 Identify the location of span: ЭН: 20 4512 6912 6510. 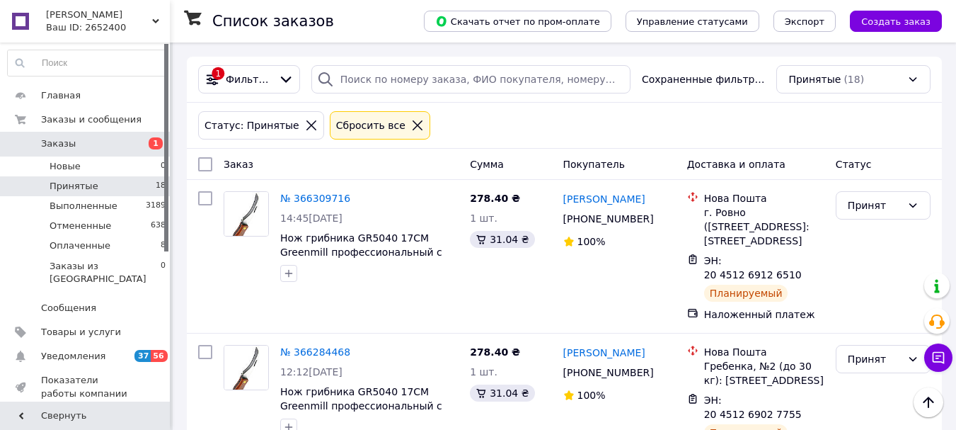
(753, 268).